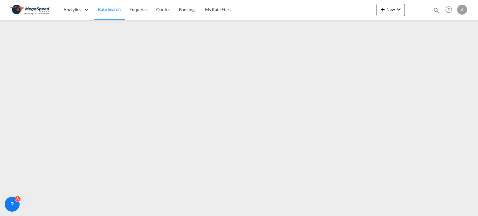  Describe the element at coordinates (462, 10) in the screenshot. I see `div: A` at that location.